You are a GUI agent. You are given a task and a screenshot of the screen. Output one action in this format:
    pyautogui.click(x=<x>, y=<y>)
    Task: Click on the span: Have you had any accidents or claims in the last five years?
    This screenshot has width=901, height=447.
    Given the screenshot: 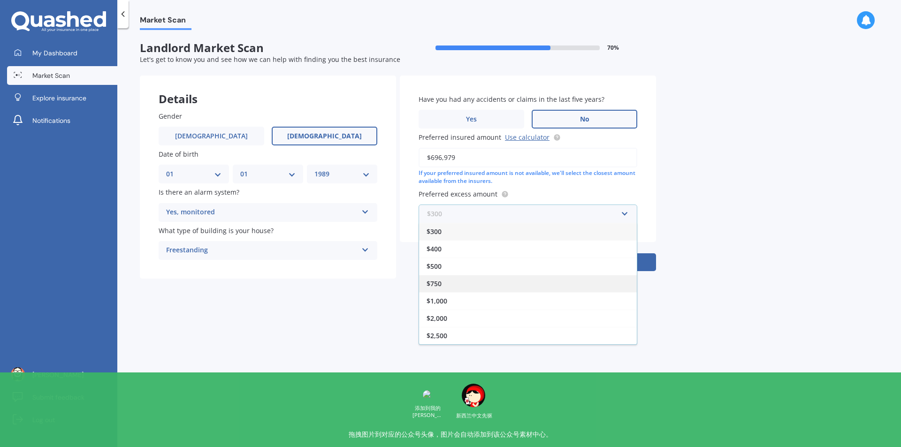 What is the action you would take?
    pyautogui.click(x=511, y=99)
    